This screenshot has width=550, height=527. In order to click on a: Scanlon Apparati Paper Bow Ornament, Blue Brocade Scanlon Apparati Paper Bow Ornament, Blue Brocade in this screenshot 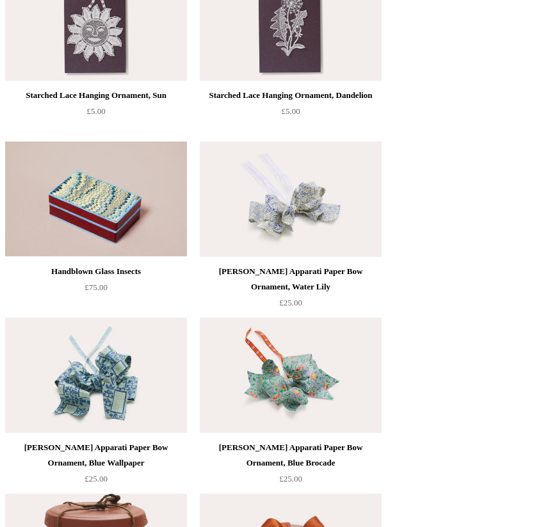, I will do `click(291, 375)`.